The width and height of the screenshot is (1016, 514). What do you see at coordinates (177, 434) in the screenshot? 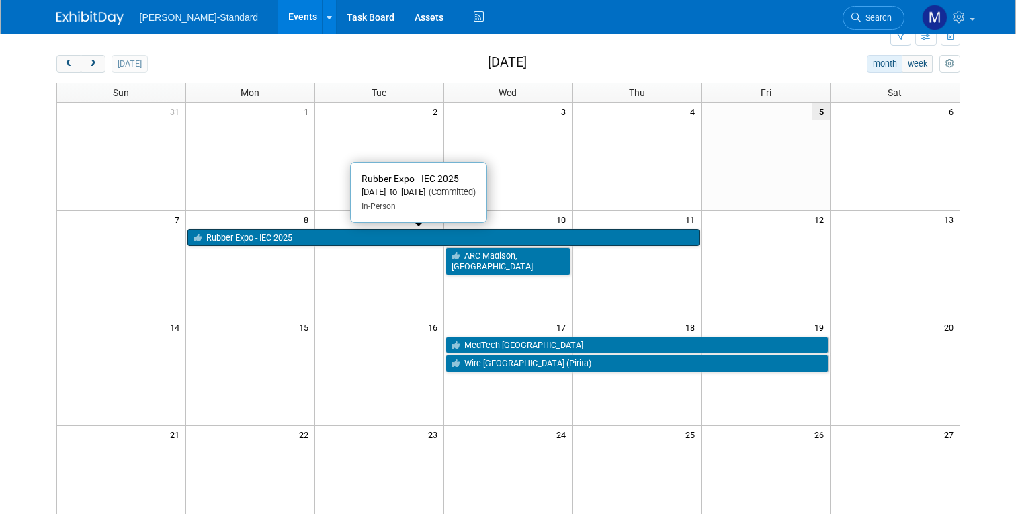
I see `span: 21` at bounding box center [177, 434].